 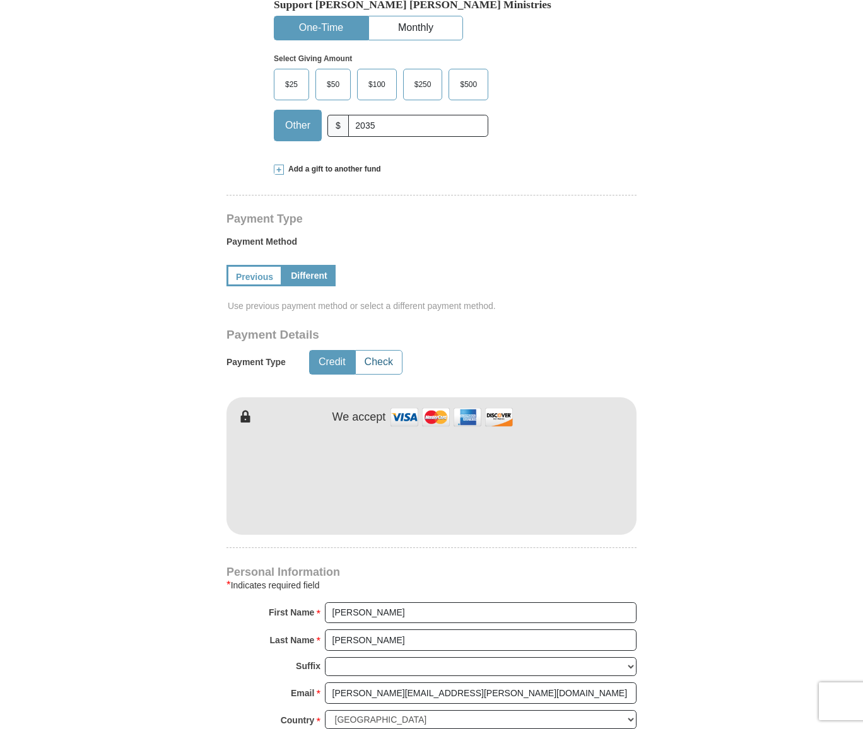 What do you see at coordinates (313, 59) in the screenshot?
I see `strong: Select Giving Amount` at bounding box center [313, 59].